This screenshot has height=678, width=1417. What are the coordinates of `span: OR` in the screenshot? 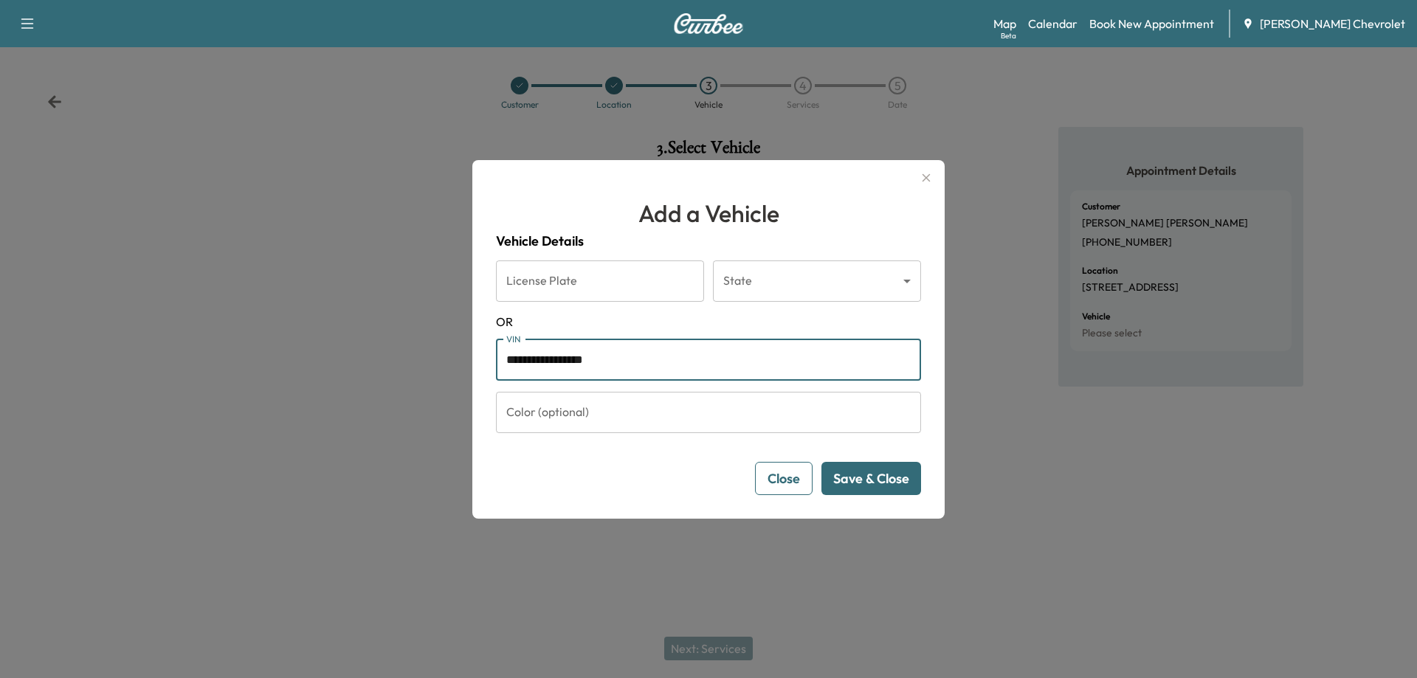 It's located at (709, 322).